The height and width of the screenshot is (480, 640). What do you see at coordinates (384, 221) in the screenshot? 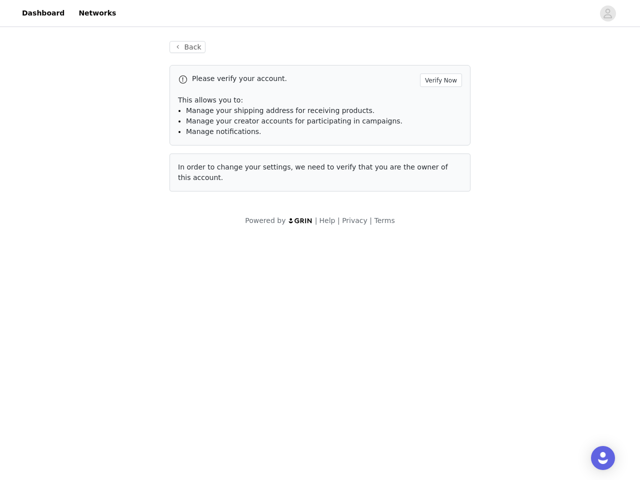
I see `a: Terms` at bounding box center [384, 221].